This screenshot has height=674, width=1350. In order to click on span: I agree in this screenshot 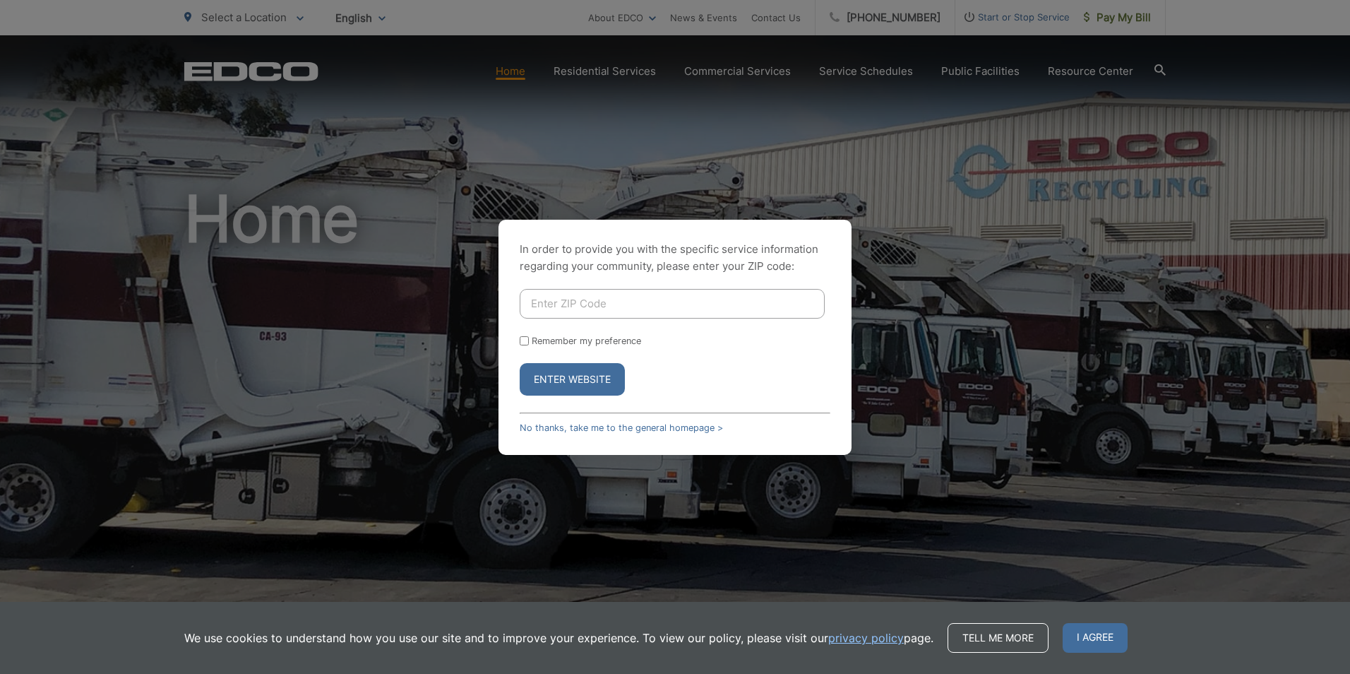, I will do `click(1095, 638)`.